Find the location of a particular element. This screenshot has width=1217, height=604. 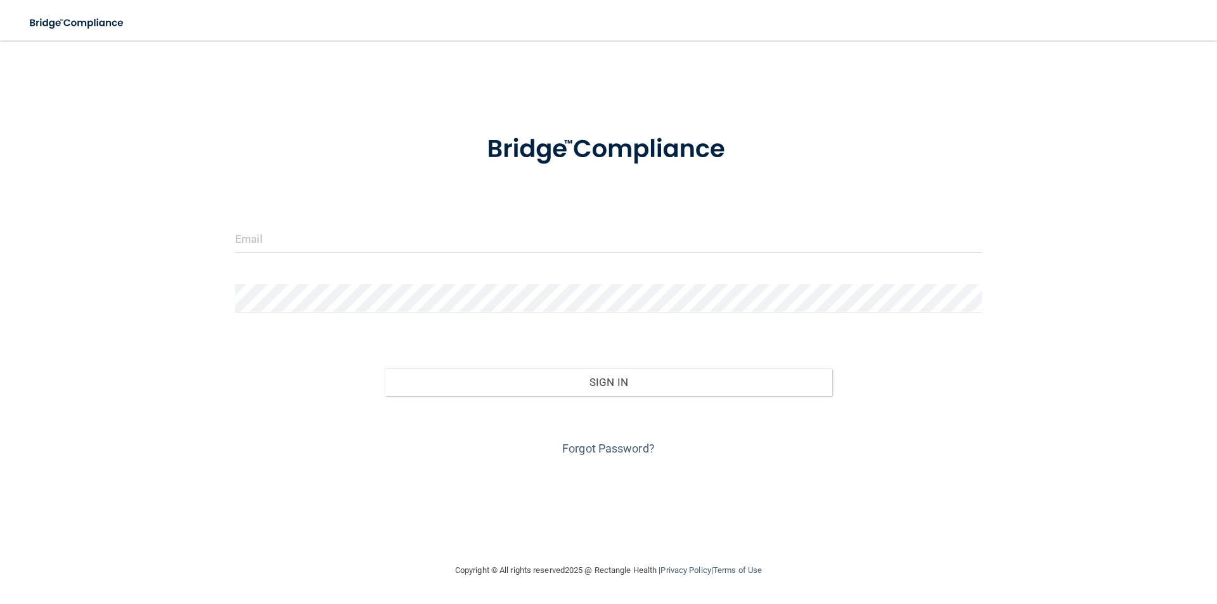

input: Email is located at coordinates (609, 238).